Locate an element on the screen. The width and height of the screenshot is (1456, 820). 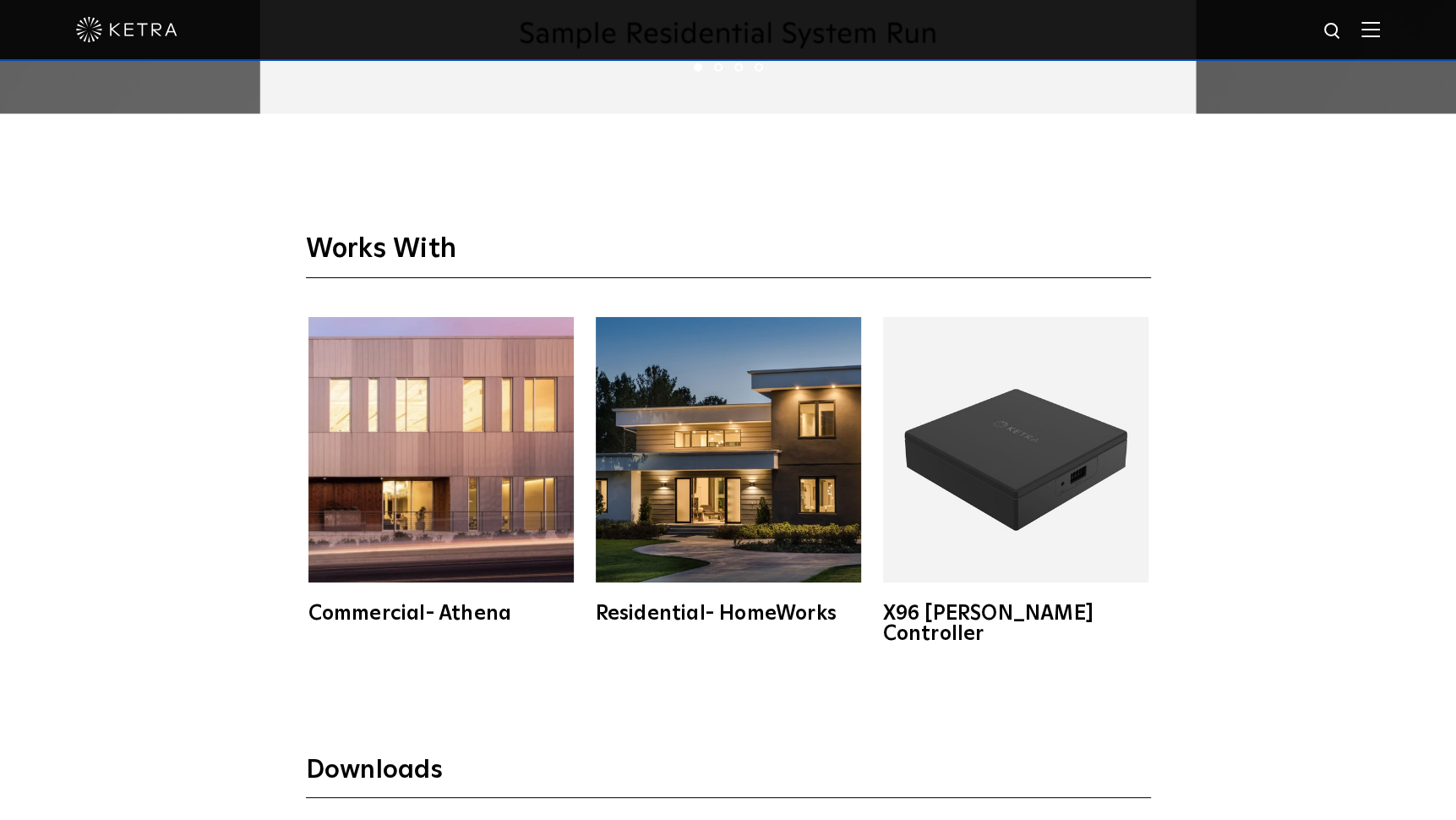
div: Residential- HomeWorks is located at coordinates (728, 613).